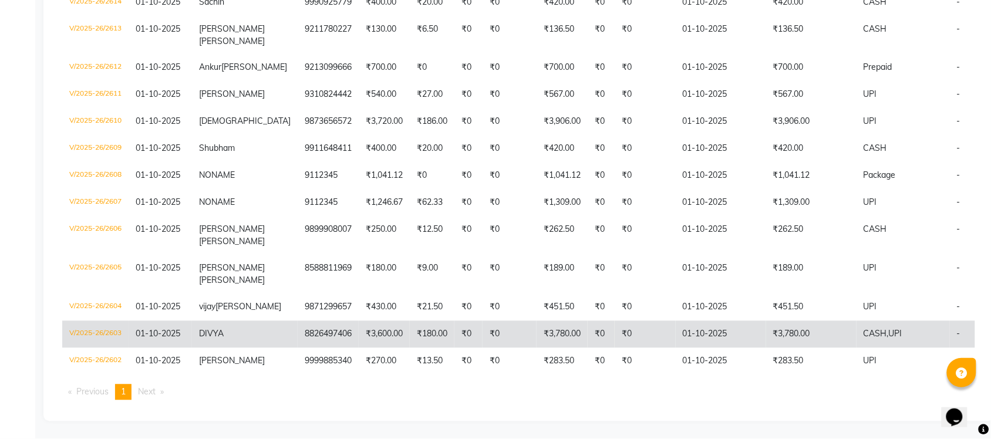 The height and width of the screenshot is (439, 991). Describe the element at coordinates (812, 335) in the screenshot. I see `td: ₹3,780.00` at that location.